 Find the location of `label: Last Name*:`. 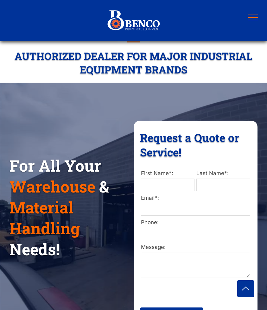

label: Last Name*: is located at coordinates (223, 173).